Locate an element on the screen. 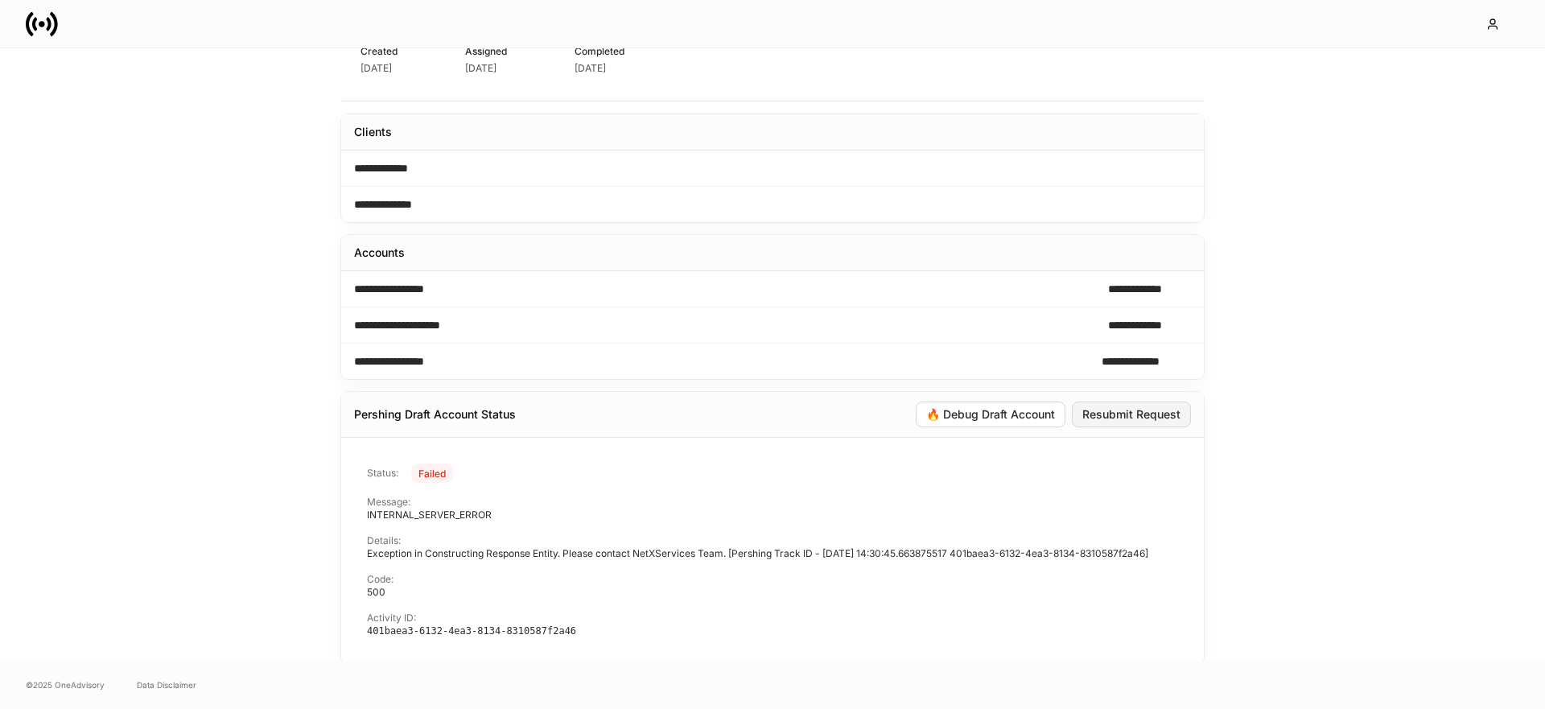 Image resolution: width=1545 pixels, height=709 pixels. button: 🔥 Debug Draft Account is located at coordinates (991, 414).